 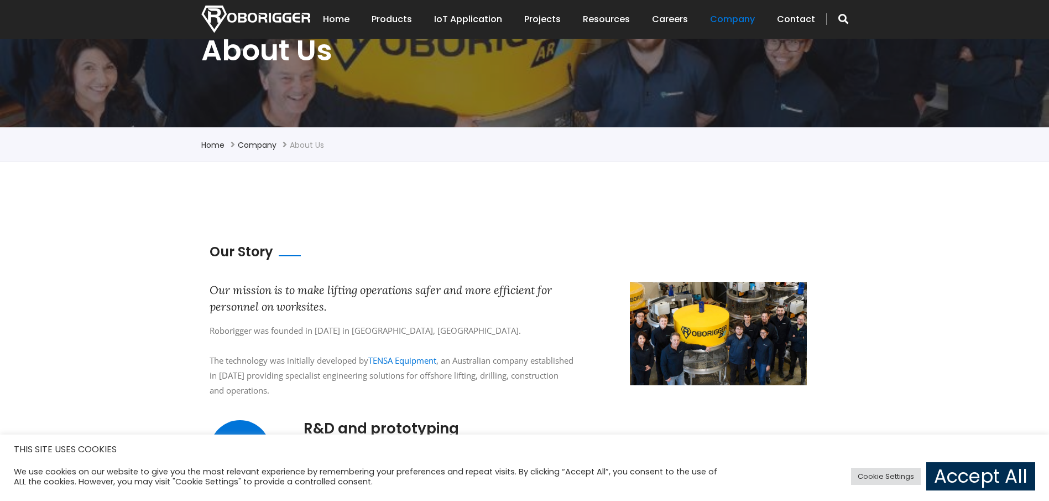 What do you see at coordinates (606, 19) in the screenshot?
I see `a: Resources` at bounding box center [606, 19].